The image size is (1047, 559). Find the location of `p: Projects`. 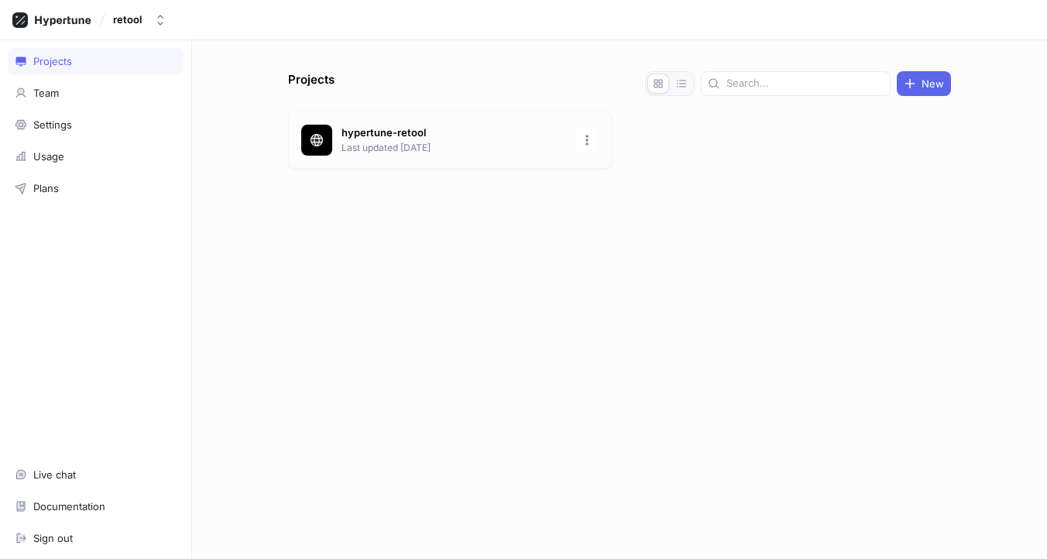

p: Projects is located at coordinates (311, 84).